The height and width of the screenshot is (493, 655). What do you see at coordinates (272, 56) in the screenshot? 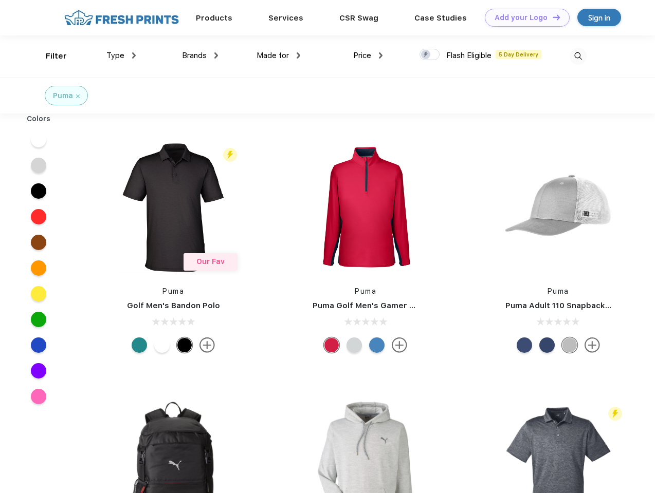
I see `span: Made for` at bounding box center [272, 56].